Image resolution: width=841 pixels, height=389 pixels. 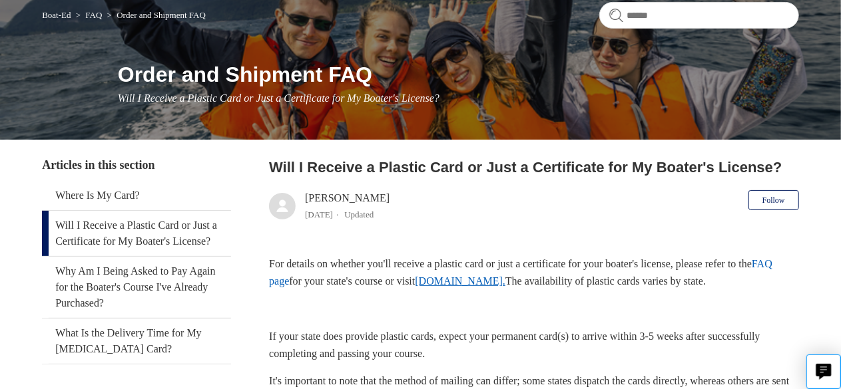 What do you see at coordinates (319, 214) in the screenshot?
I see `time: 04/08/2025, 12:43` at bounding box center [319, 214].